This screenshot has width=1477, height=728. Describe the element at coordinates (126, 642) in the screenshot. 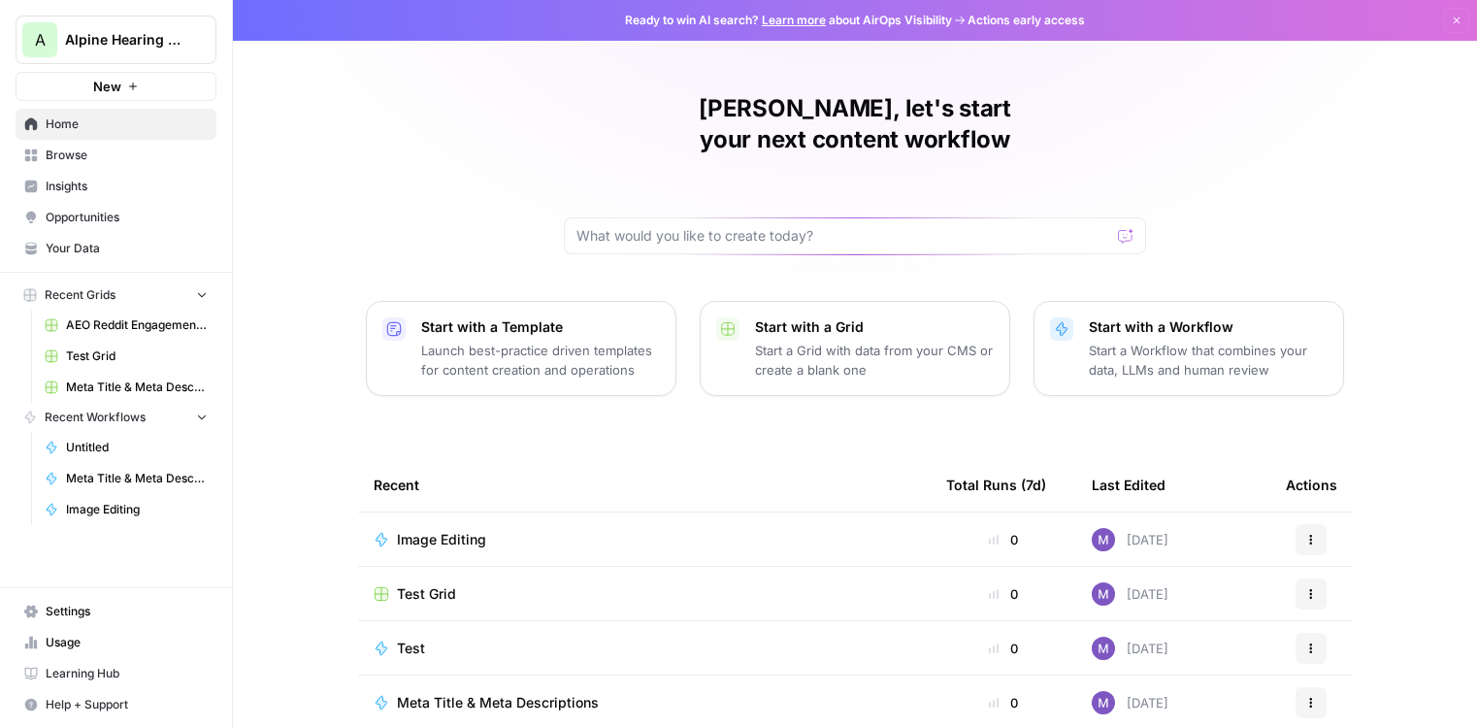

I see `span: Usage` at that location.